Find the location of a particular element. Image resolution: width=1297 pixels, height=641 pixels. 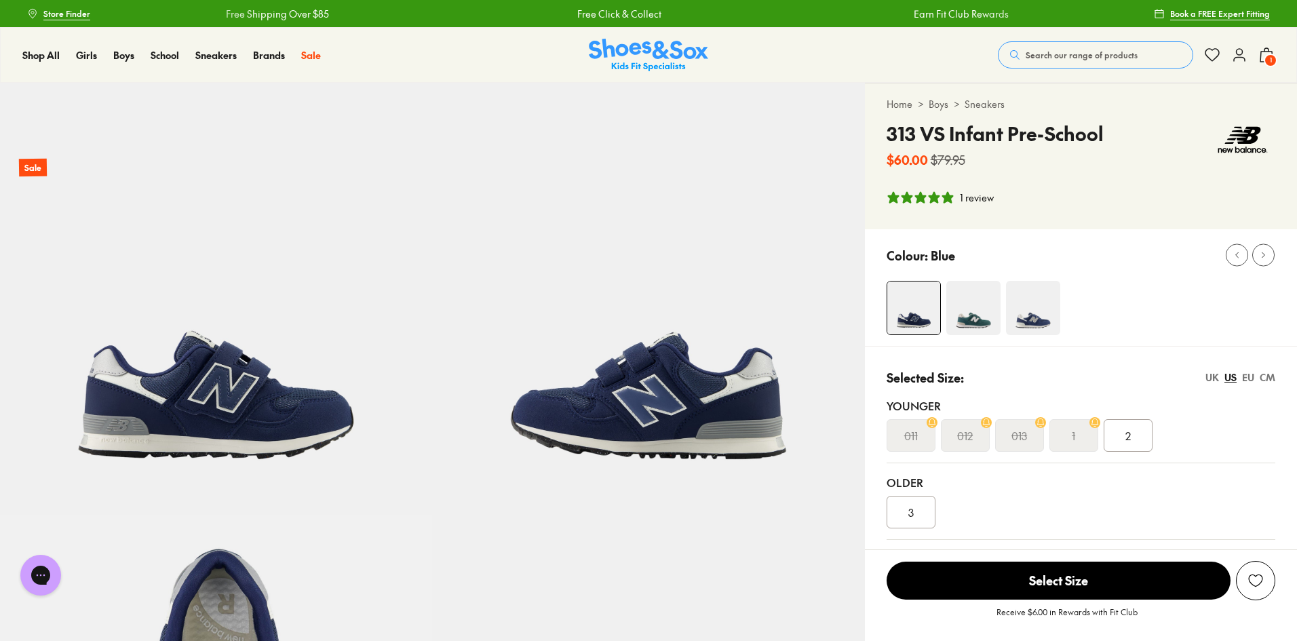

s: 012 is located at coordinates (964, 435).